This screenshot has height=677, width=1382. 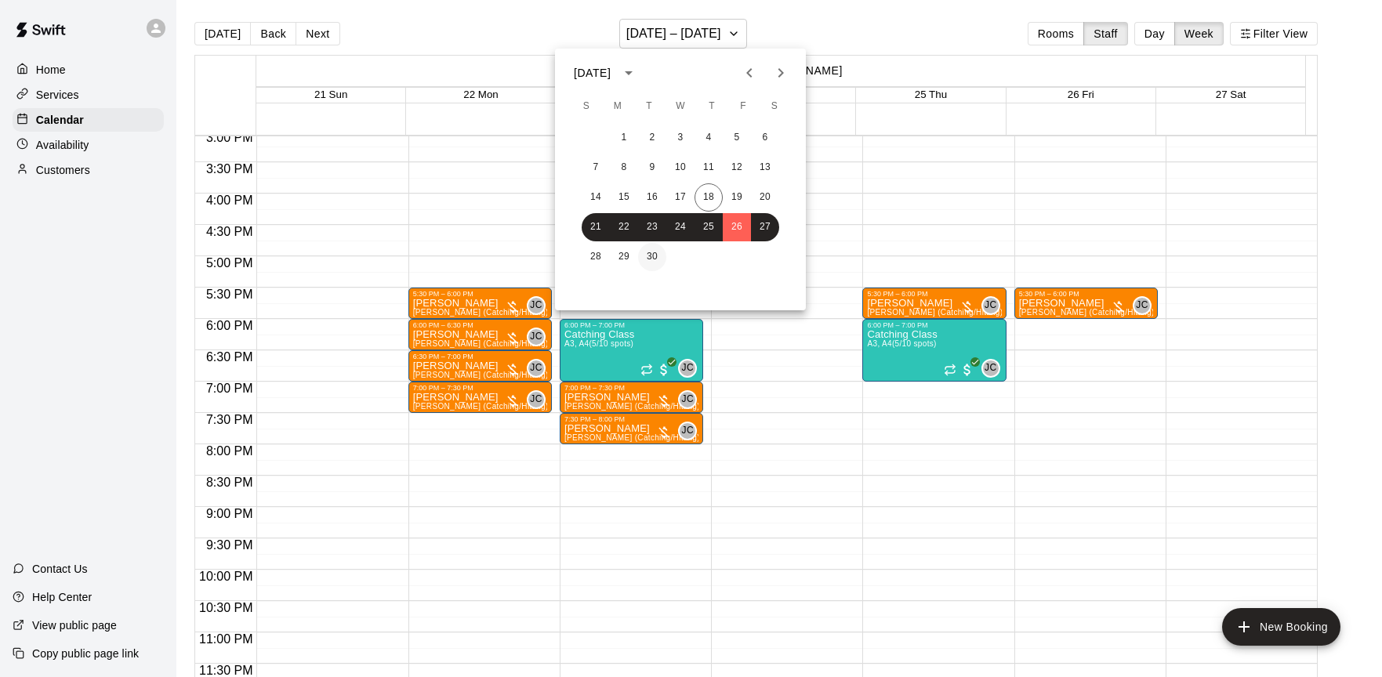 What do you see at coordinates (652, 227) in the screenshot?
I see `button: 23` at bounding box center [652, 227].